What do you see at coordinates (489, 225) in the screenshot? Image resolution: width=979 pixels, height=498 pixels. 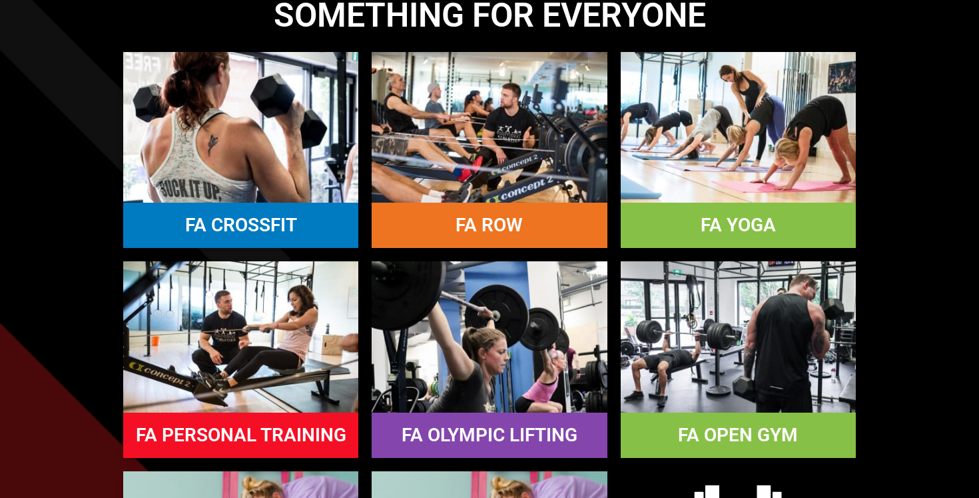 I see `a: FA ROW` at bounding box center [489, 225].